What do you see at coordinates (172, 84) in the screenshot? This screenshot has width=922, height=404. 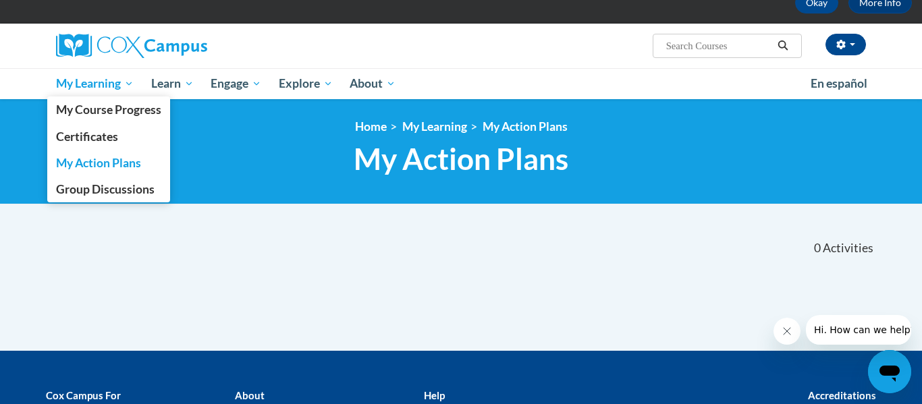 I see `a: Learn` at bounding box center [172, 84].